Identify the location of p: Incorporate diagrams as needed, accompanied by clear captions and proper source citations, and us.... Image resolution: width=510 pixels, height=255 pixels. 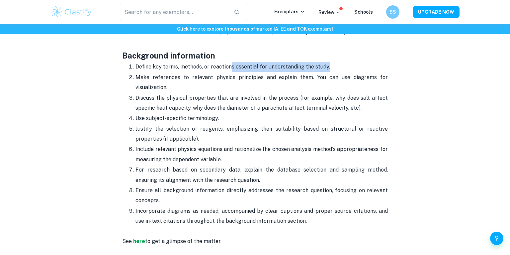
(262, 216).